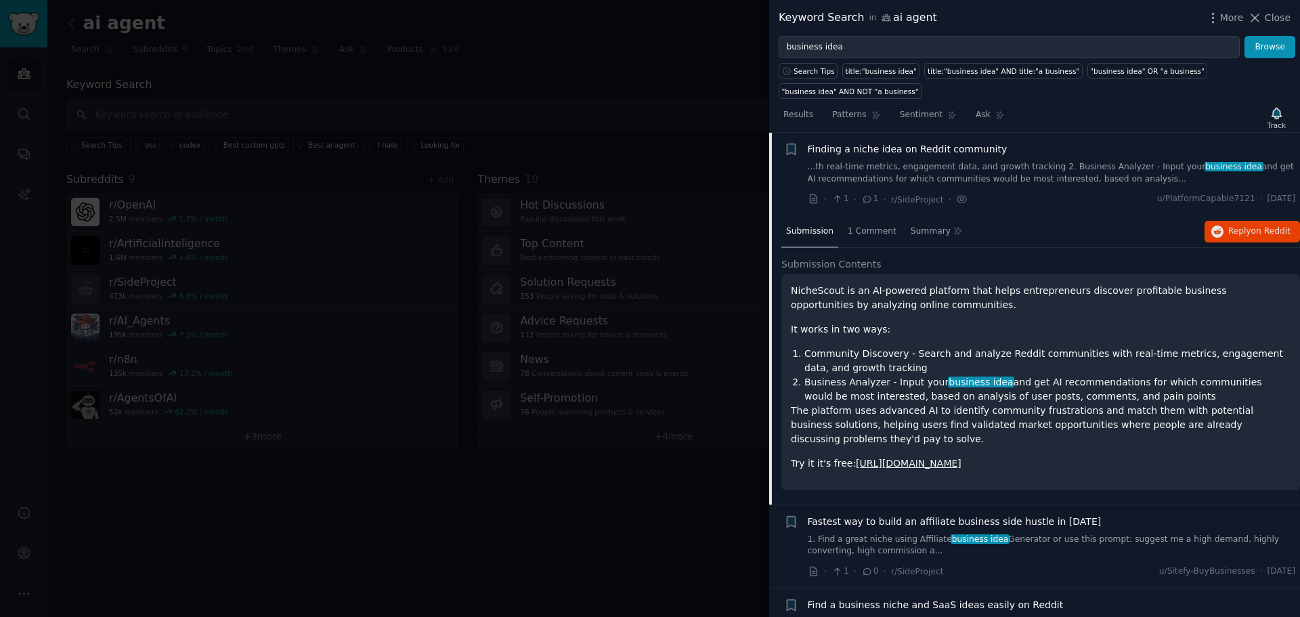 This screenshot has width=1300, height=617. Describe the element at coordinates (810, 232) in the screenshot. I see `span: Submission` at that location.